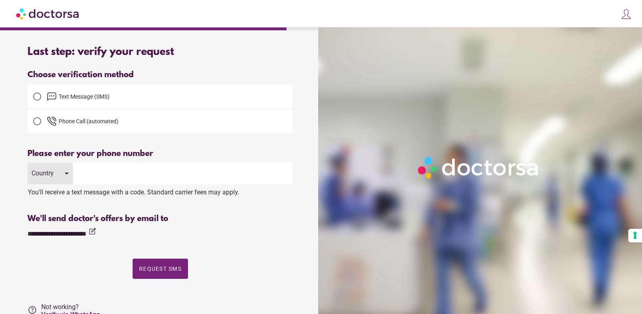  What do you see at coordinates (89, 121) in the screenshot?
I see `span: Phone Call (automated)` at bounding box center [89, 121].